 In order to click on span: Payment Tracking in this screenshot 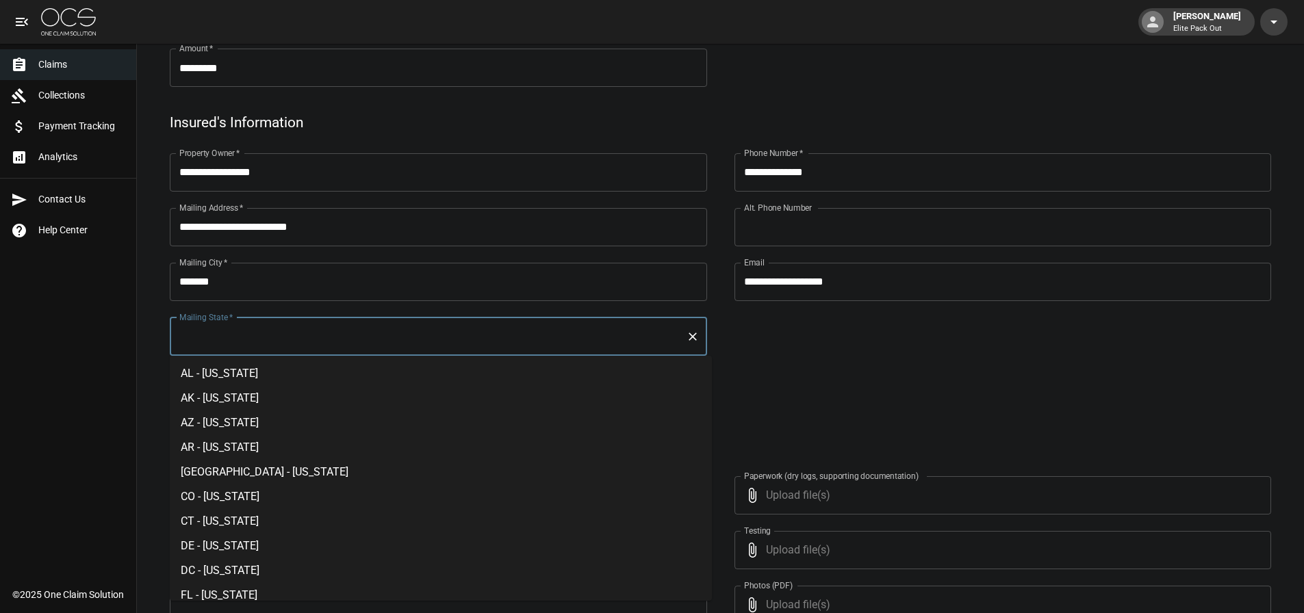, I will do `click(81, 126)`.